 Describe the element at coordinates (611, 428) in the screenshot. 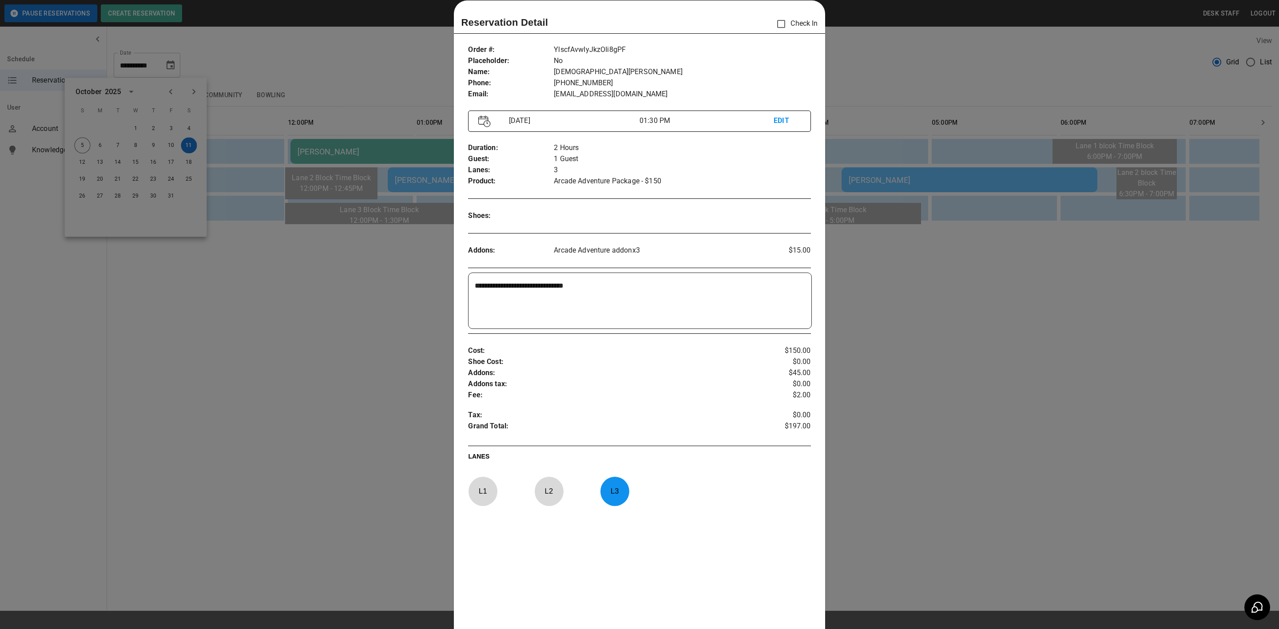

I see `p: Grand Total :` at that location.